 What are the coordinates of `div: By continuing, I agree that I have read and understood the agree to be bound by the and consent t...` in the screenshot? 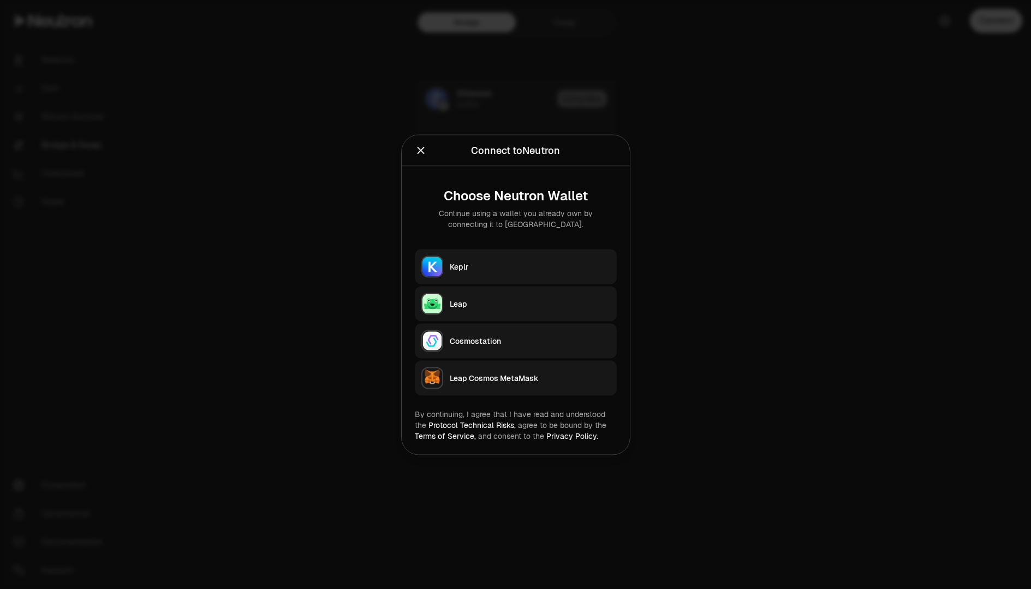 It's located at (516, 425).